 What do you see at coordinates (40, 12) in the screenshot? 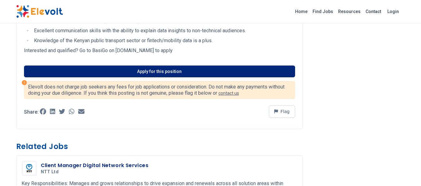
I see `img: Elevolt` at bounding box center [40, 12].